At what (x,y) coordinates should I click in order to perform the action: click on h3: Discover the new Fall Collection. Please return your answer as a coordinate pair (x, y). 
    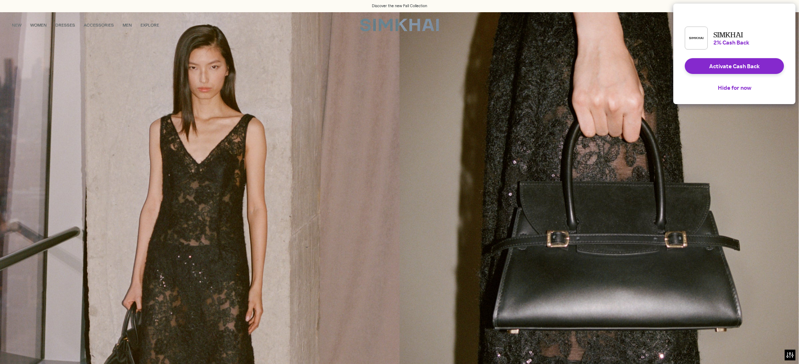
    Looking at the image, I should click on (399, 6).